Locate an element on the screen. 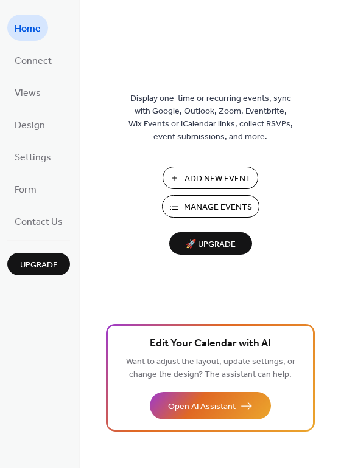 The width and height of the screenshot is (341, 468). span: Settings is located at coordinates (33, 158).